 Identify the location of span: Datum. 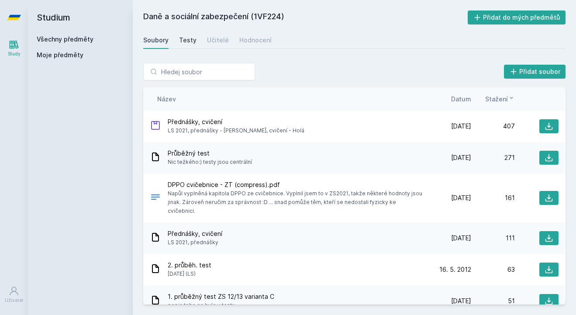
(461, 99).